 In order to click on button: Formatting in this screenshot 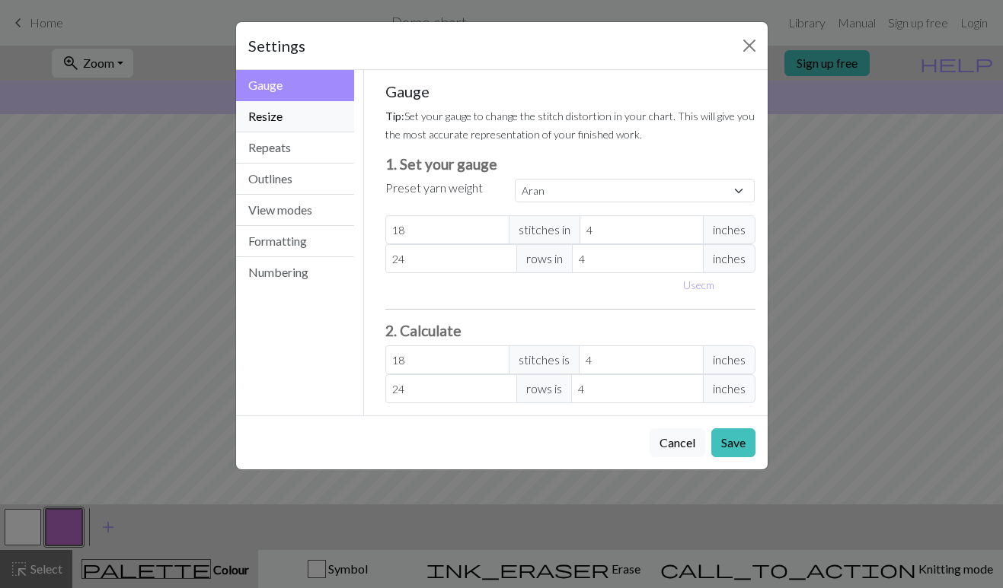, I will do `click(295, 241)`.